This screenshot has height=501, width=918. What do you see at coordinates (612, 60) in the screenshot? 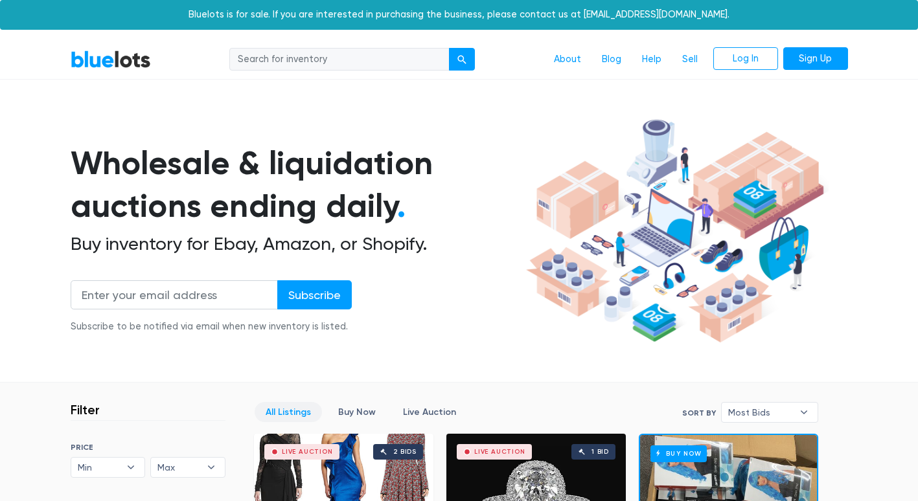
I see `a: Blog` at bounding box center [612, 60].